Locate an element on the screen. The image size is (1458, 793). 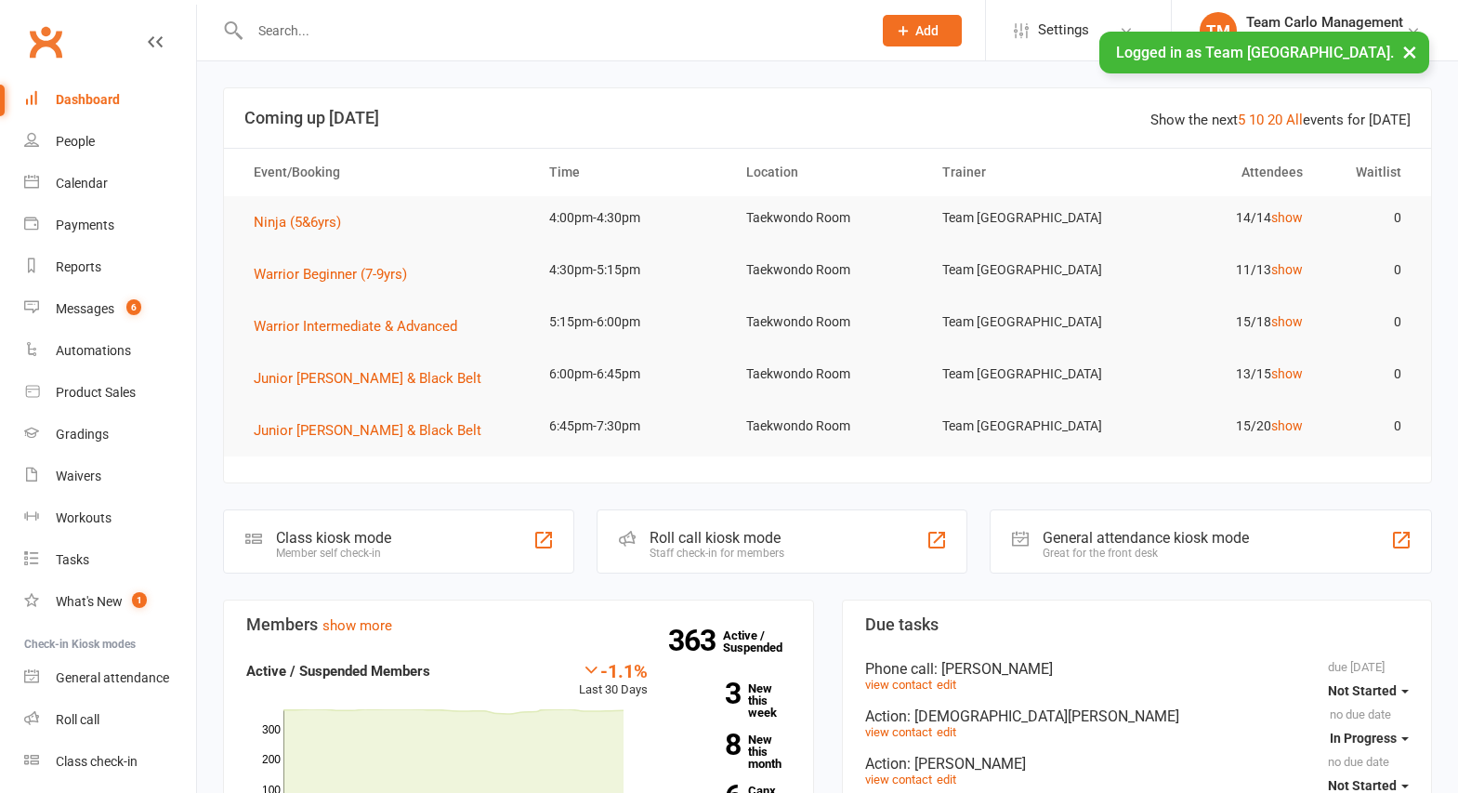
a: Dashboard is located at coordinates (110, 99).